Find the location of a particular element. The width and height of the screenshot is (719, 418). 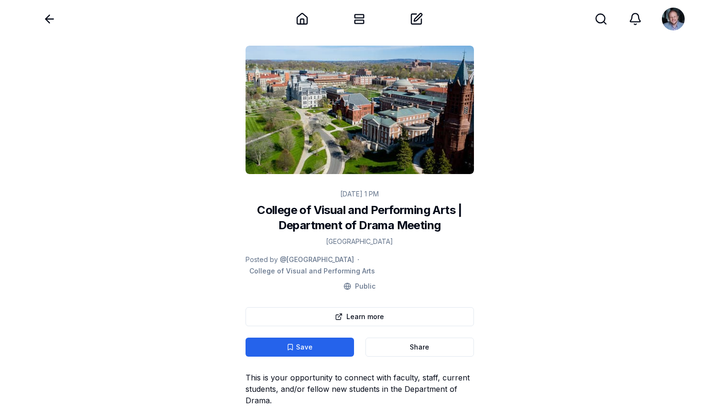

span: College of Visual and Performing Arts is located at coordinates (312, 271).